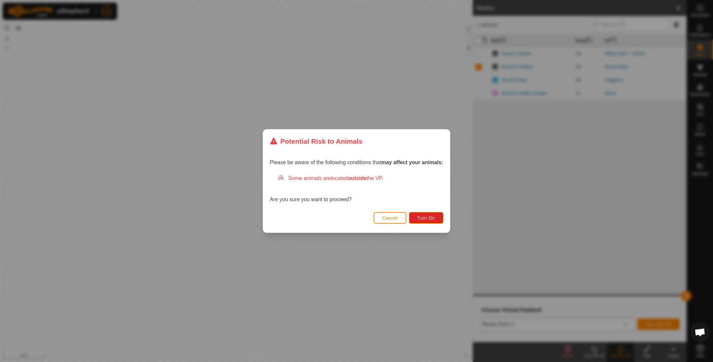  Describe the element at coordinates (701, 332) in the screenshot. I see `div: Open chat` at that location.